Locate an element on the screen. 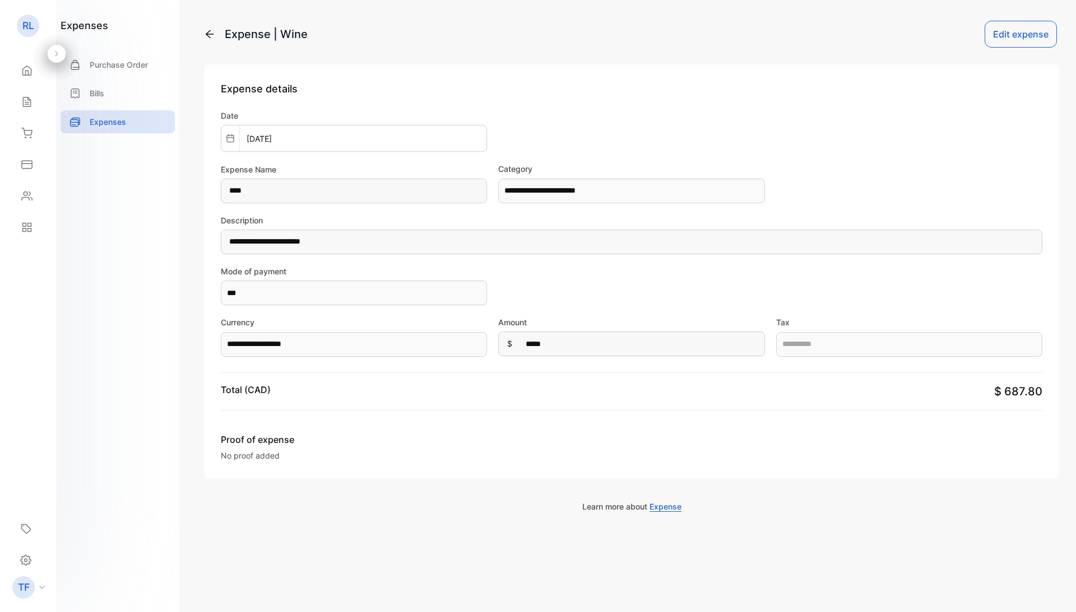 The image size is (1076, 612). p: TF is located at coordinates (24, 588).